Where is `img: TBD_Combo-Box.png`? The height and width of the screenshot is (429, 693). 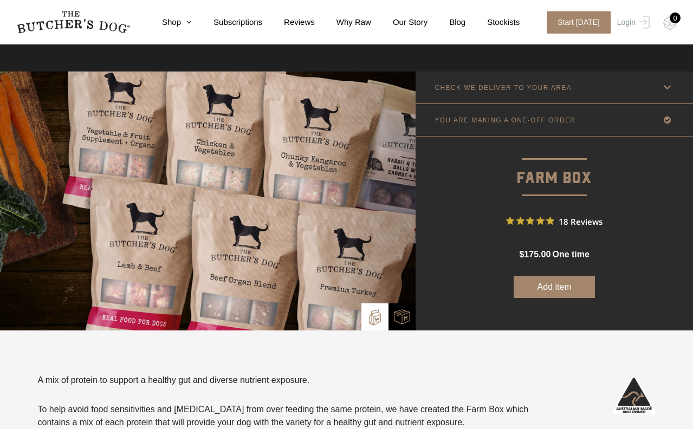
img: TBD_Combo-Box.png is located at coordinates (402, 317).